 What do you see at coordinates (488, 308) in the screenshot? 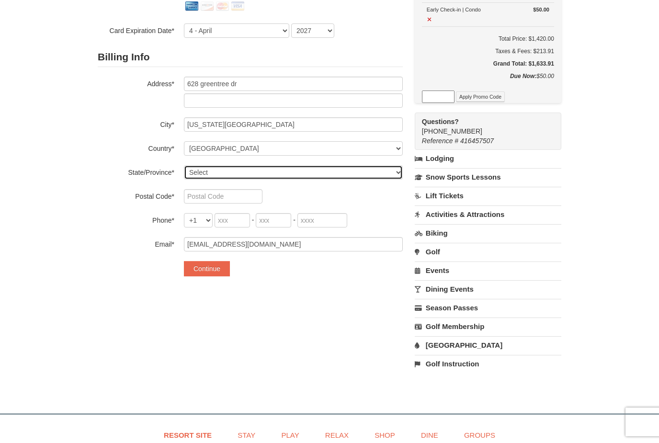
I see `a: Season Passes` at bounding box center [488, 308].